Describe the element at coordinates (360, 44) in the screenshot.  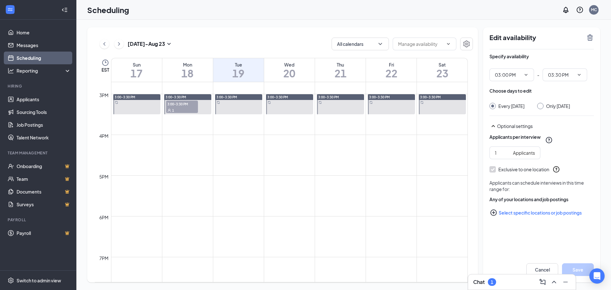
I see `button: All calendarsChevronDown` at that location.